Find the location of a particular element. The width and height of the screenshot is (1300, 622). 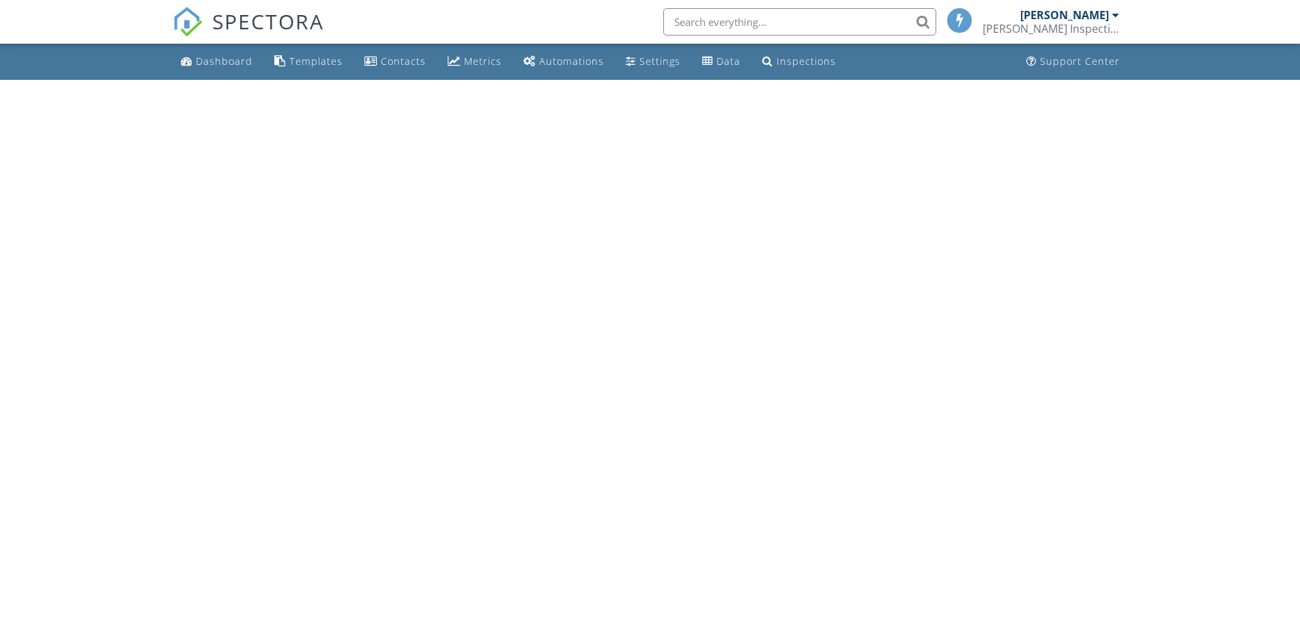

input: Search everything... is located at coordinates (800, 22).